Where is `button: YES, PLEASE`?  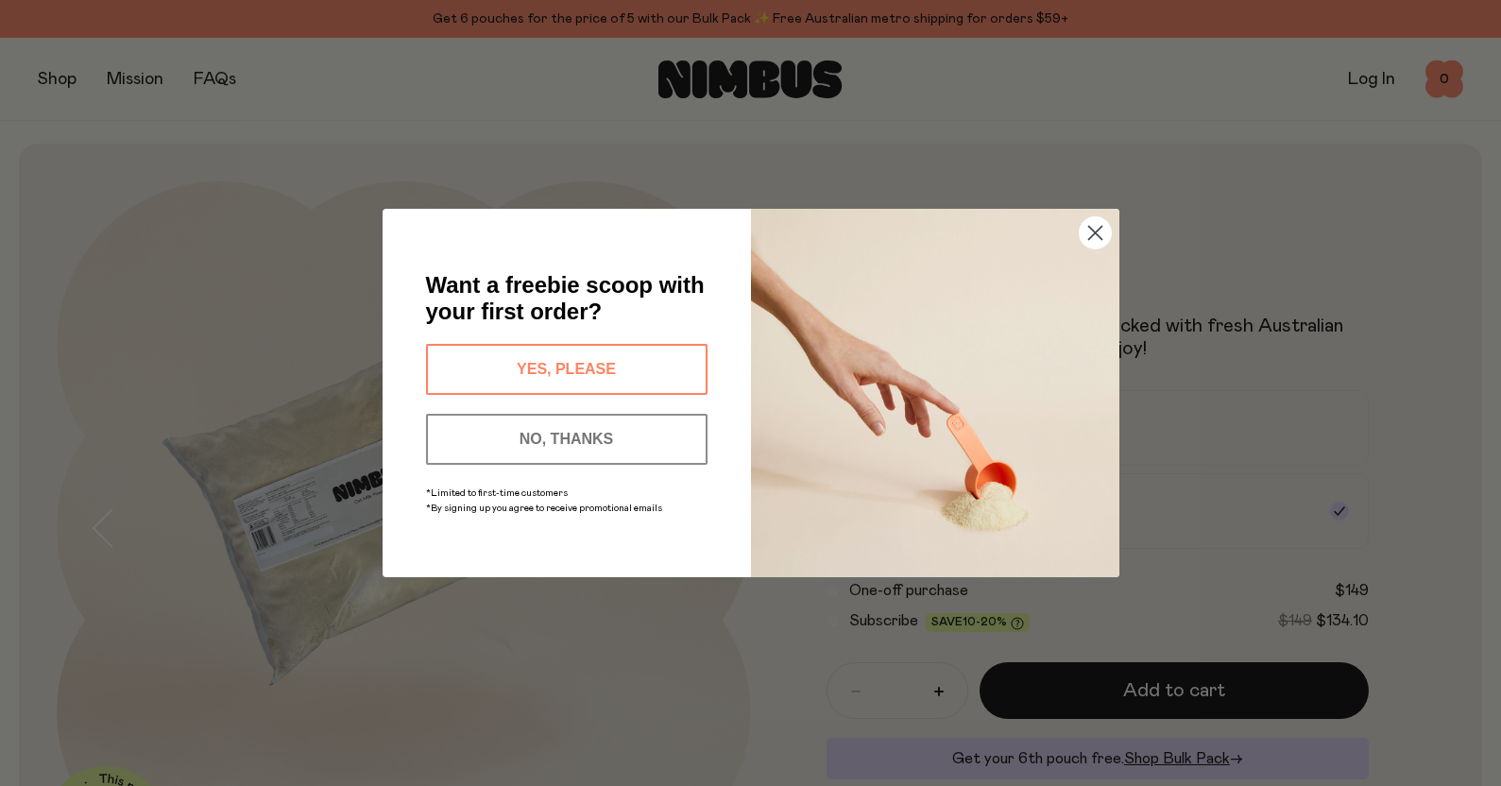 button: YES, PLEASE is located at coordinates (567, 369).